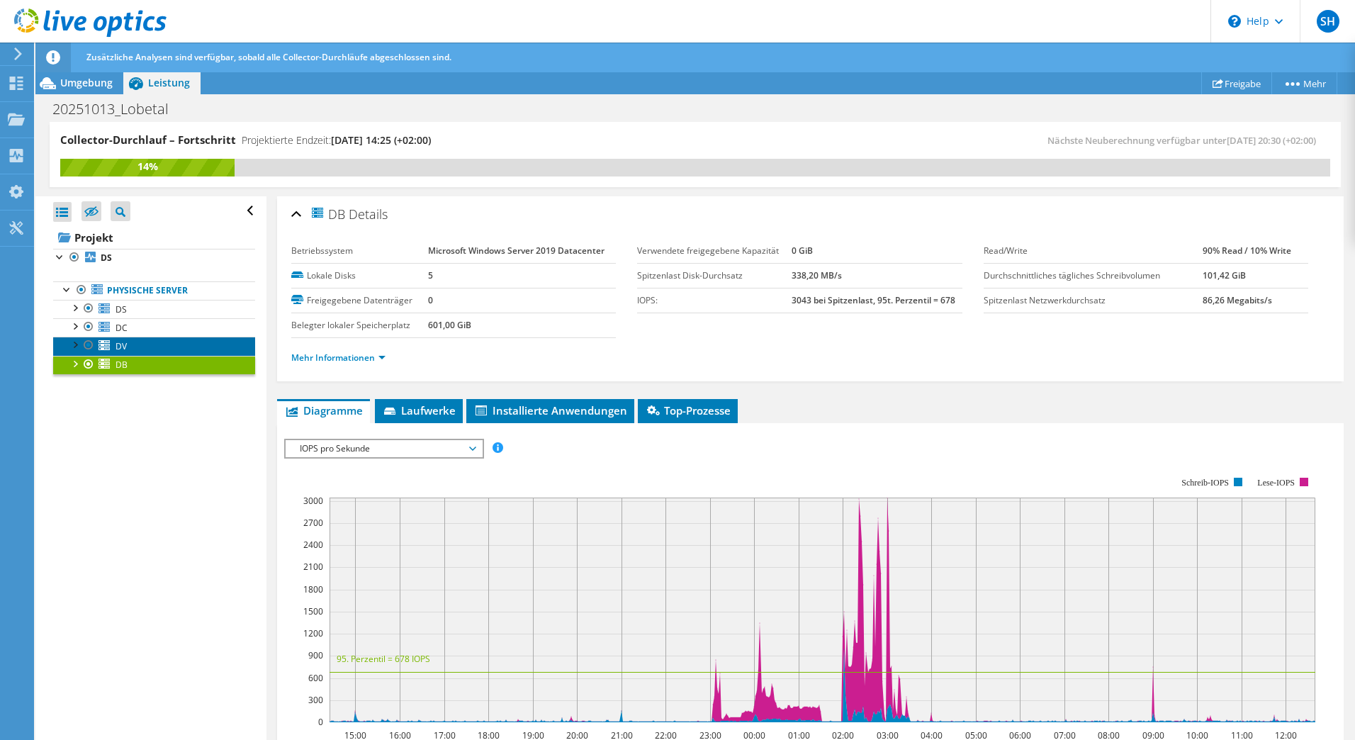 This screenshot has width=1355, height=740. What do you see at coordinates (154, 346) in the screenshot?
I see `a: DV` at bounding box center [154, 346].